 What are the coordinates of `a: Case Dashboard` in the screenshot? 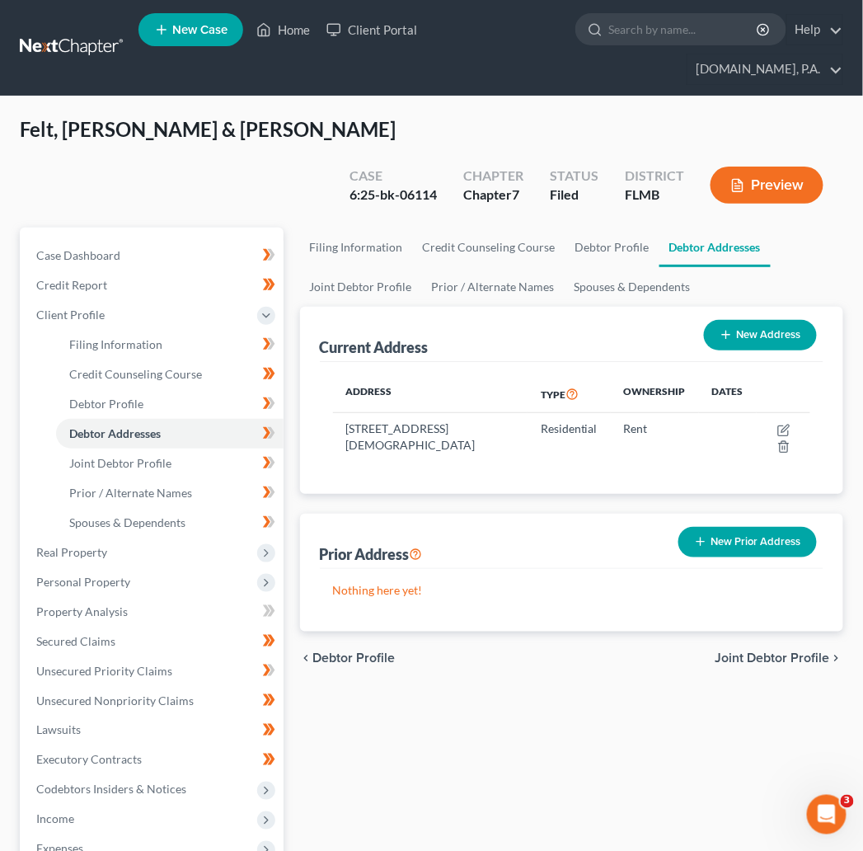 It's located at (153, 256).